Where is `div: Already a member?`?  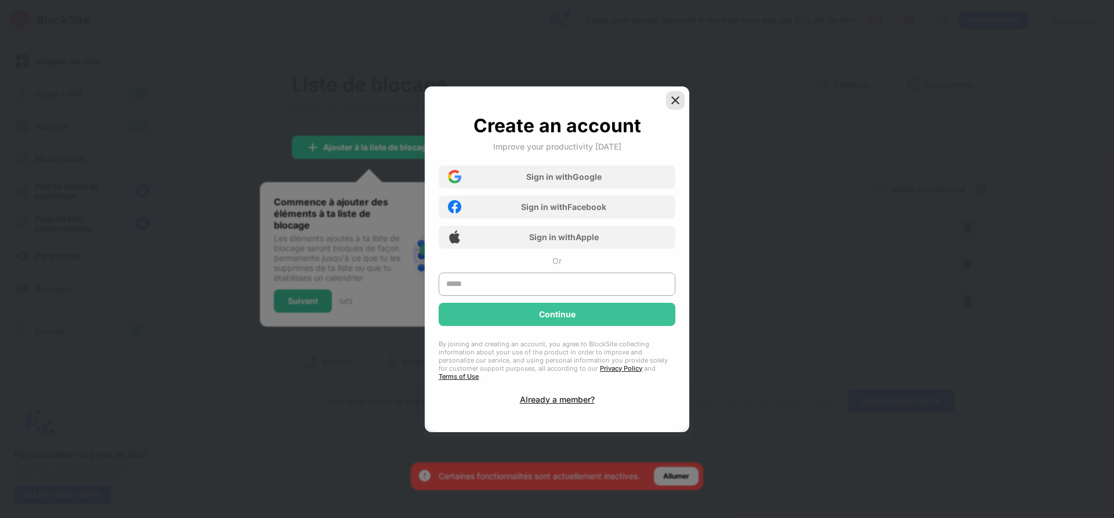 div: Already a member? is located at coordinates (557, 399).